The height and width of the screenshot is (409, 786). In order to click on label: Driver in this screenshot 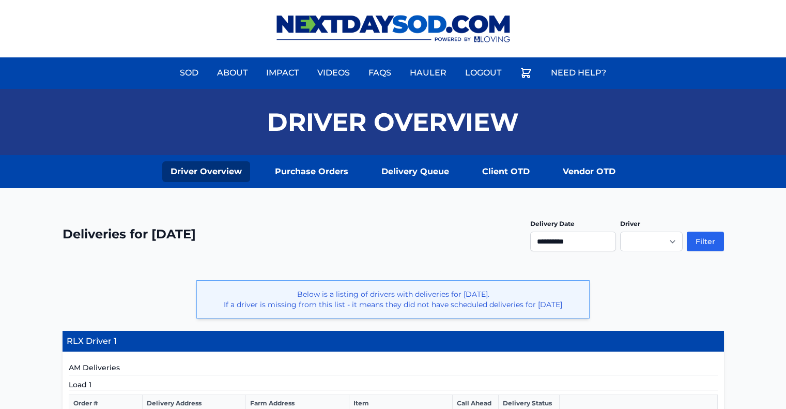, I will do `click(630, 223)`.